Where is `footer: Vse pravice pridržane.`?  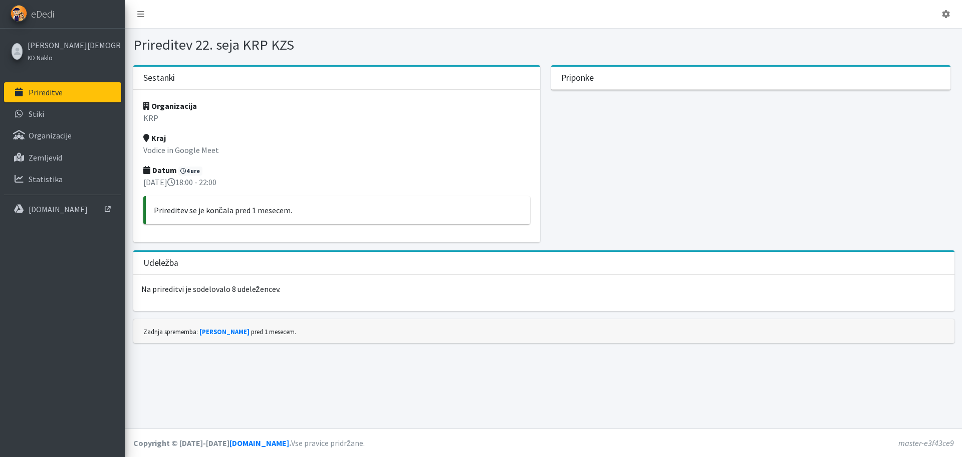 footer: Vse pravice pridržane. is located at coordinates (544, 442).